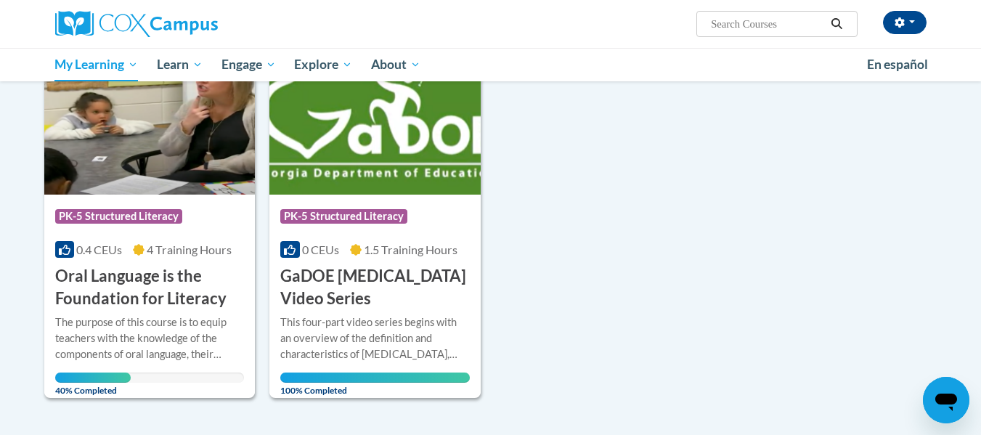 The height and width of the screenshot is (435, 981). I want to click on a: Engage, so click(248, 65).